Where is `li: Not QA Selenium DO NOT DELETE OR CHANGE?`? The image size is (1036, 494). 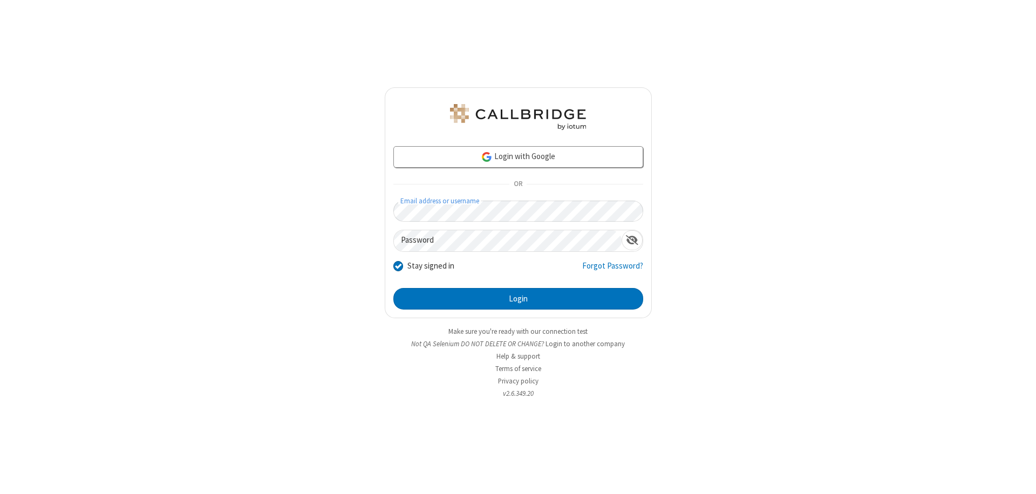 li: Not QA Selenium DO NOT DELETE OR CHANGE? is located at coordinates (518, 344).